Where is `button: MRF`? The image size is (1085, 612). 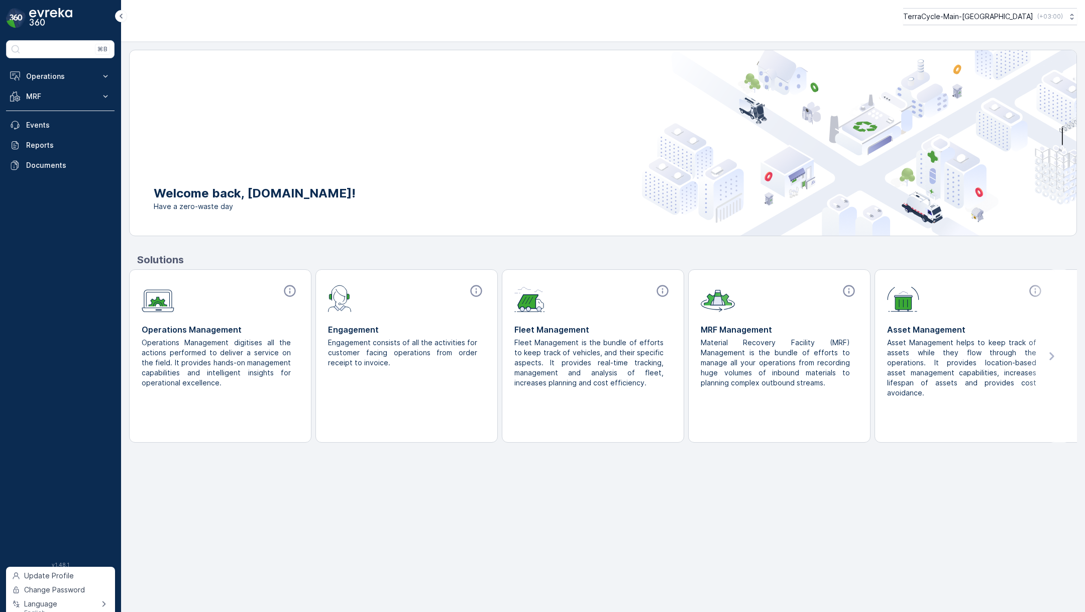 button: MRF is located at coordinates (60, 96).